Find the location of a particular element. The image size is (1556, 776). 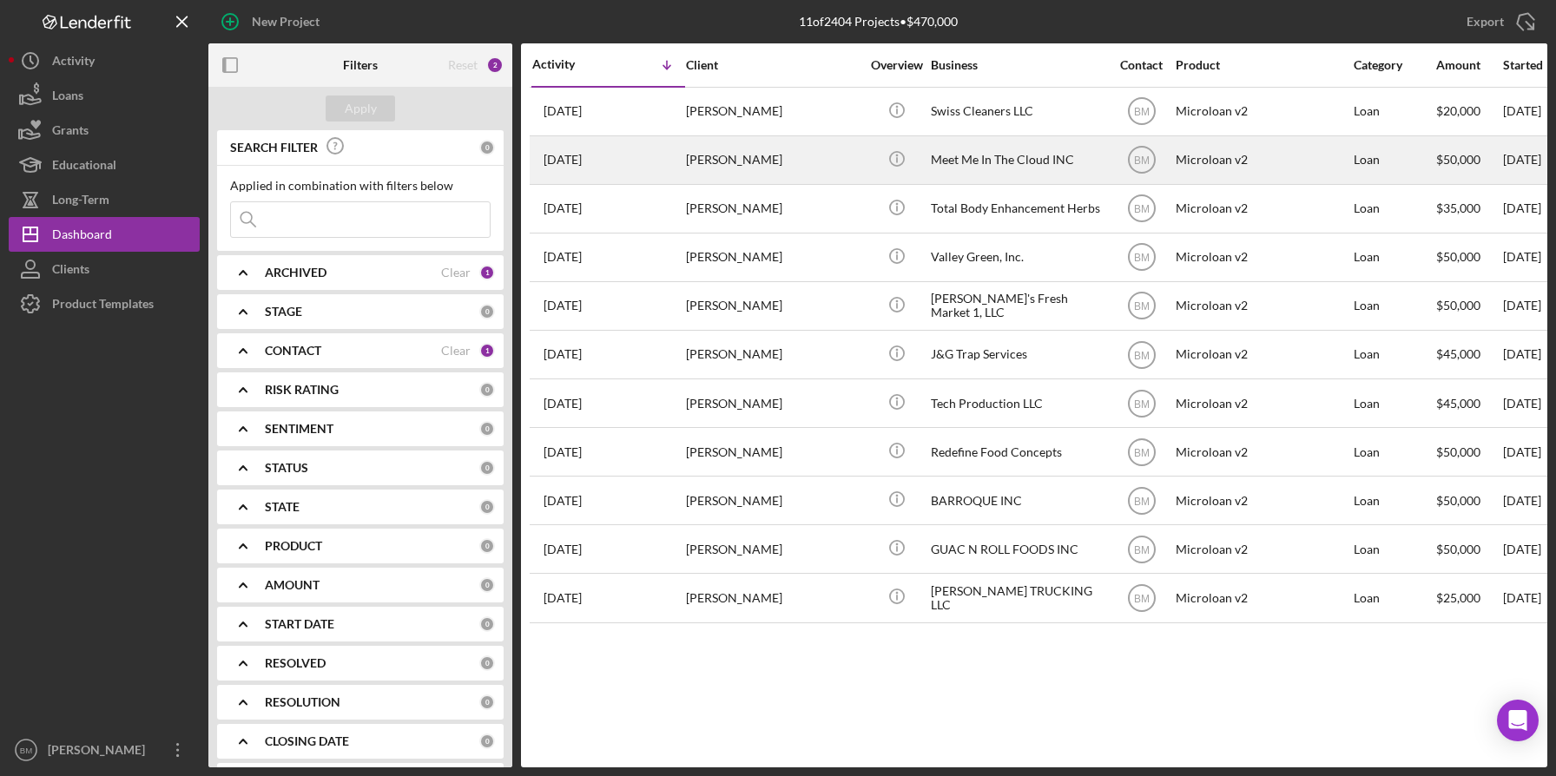

a: Dashboard is located at coordinates (104, 234).